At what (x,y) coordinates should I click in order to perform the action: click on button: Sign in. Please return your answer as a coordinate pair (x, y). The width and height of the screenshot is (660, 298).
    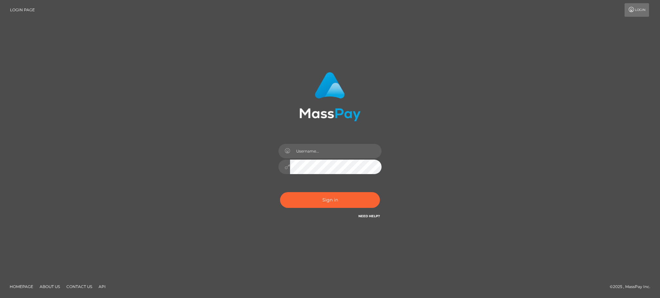
    Looking at the image, I should click on (330, 200).